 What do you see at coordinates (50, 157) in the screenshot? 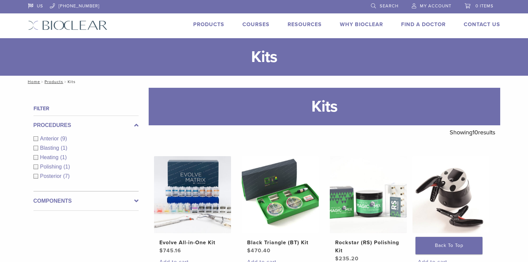
I see `span: Heating` at bounding box center [50, 157].